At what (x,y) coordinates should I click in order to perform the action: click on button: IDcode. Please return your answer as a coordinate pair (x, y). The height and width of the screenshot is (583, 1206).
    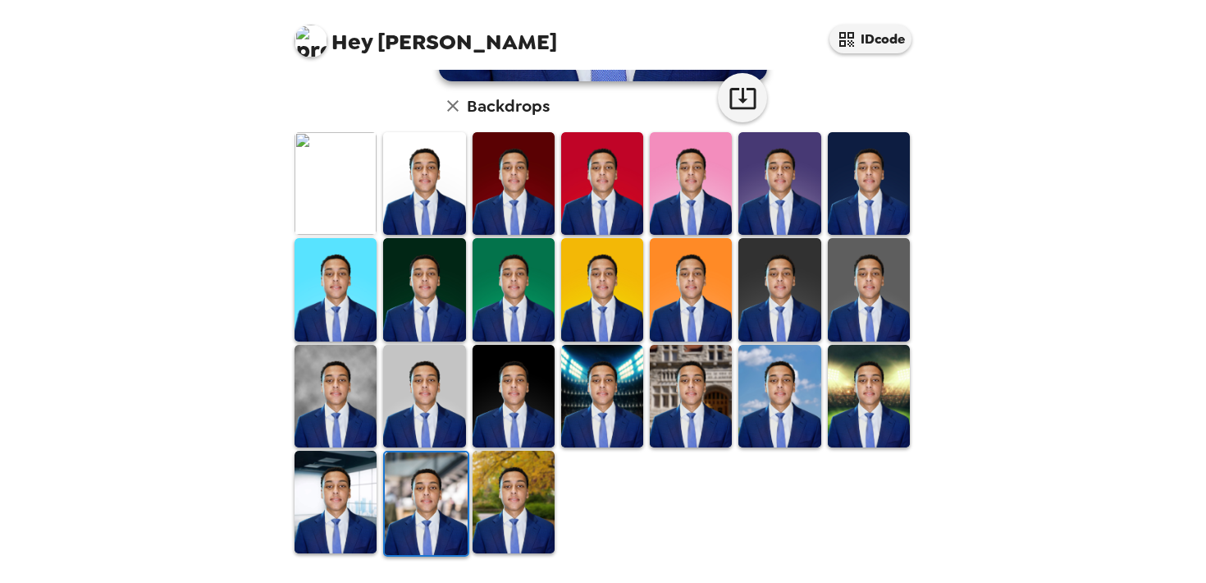
    Looking at the image, I should click on (871, 39).